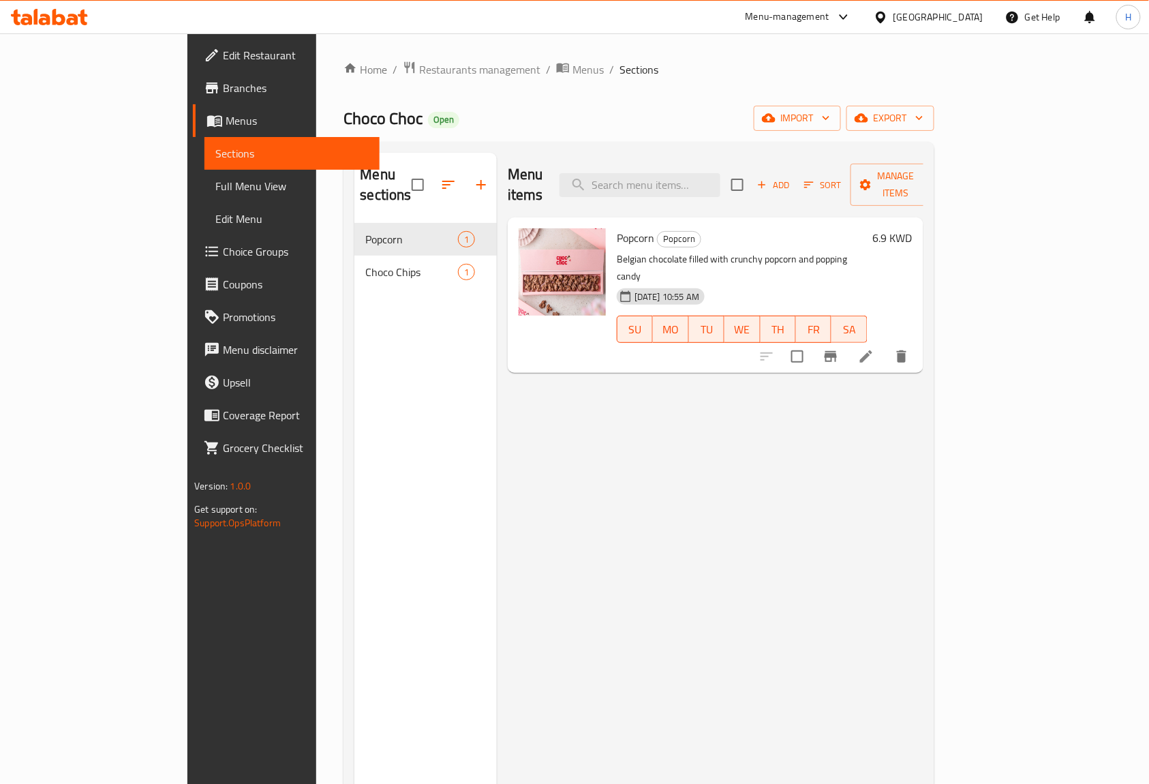 This screenshot has height=784, width=1149. What do you see at coordinates (226, 509) in the screenshot?
I see `span: Get support on:` at bounding box center [226, 509].